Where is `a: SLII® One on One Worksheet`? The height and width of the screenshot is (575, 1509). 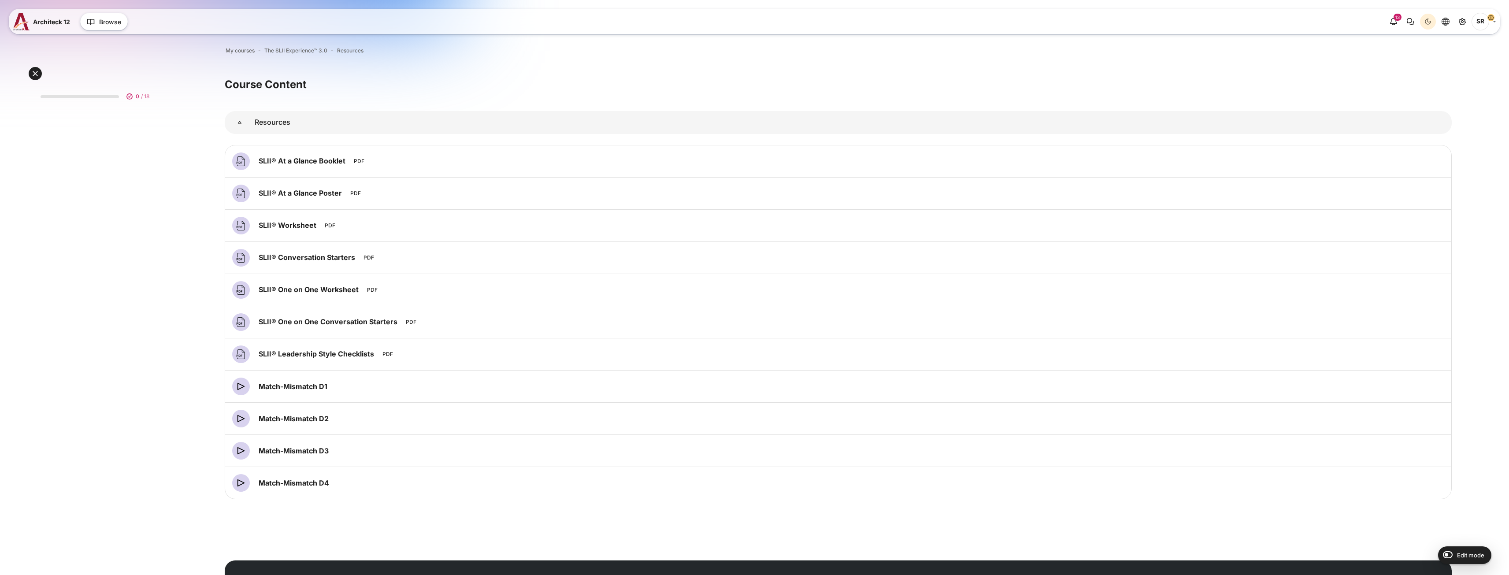
a: SLII® One on One Worksheet is located at coordinates (310, 289).